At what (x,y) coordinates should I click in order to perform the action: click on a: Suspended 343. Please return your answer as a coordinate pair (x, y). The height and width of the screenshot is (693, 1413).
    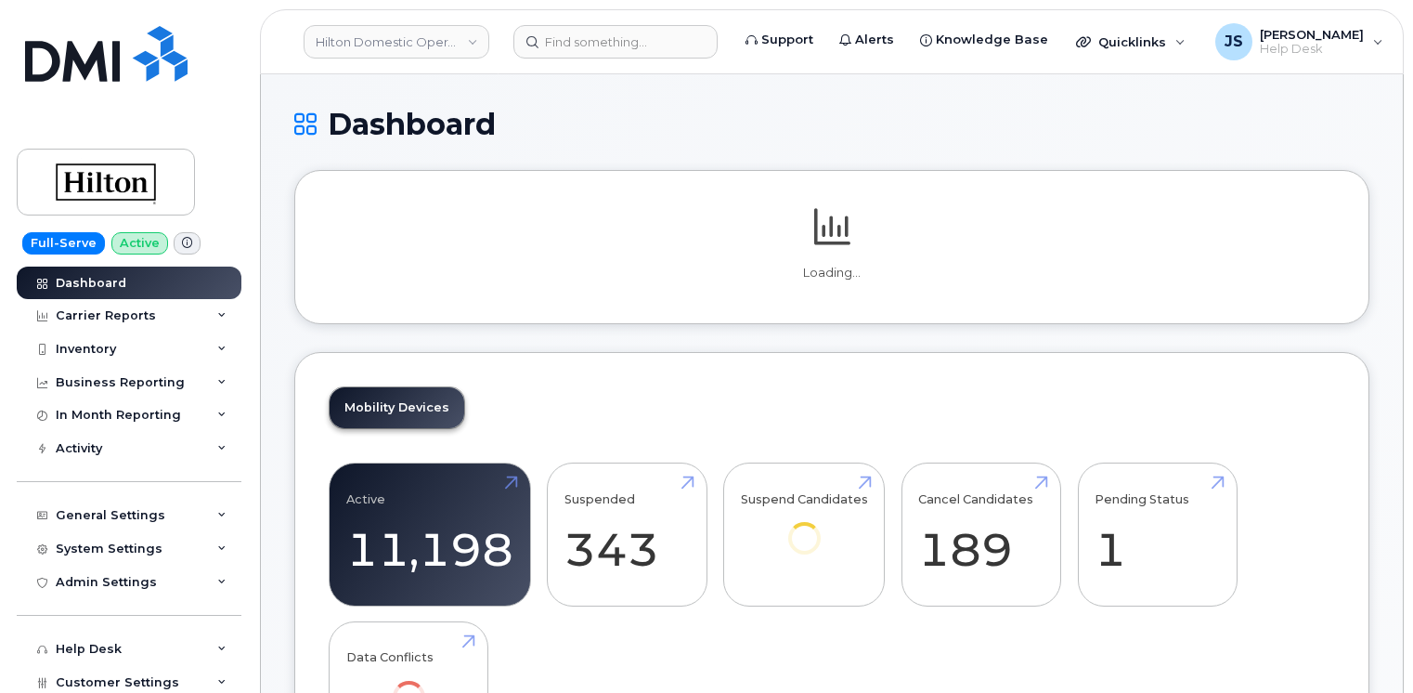
    Looking at the image, I should click on (627, 535).